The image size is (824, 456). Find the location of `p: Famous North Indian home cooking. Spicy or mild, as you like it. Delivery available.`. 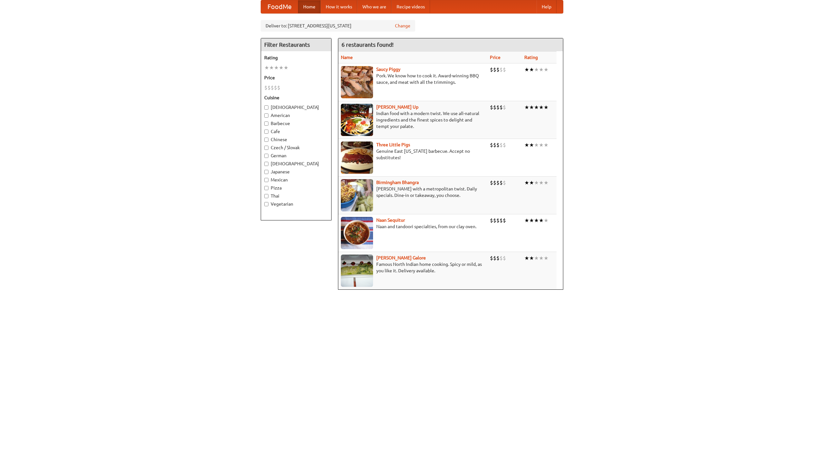

p: Famous North Indian home cooking. Spicy or mild, as you like it. Delivery available. is located at coordinates (413, 267).